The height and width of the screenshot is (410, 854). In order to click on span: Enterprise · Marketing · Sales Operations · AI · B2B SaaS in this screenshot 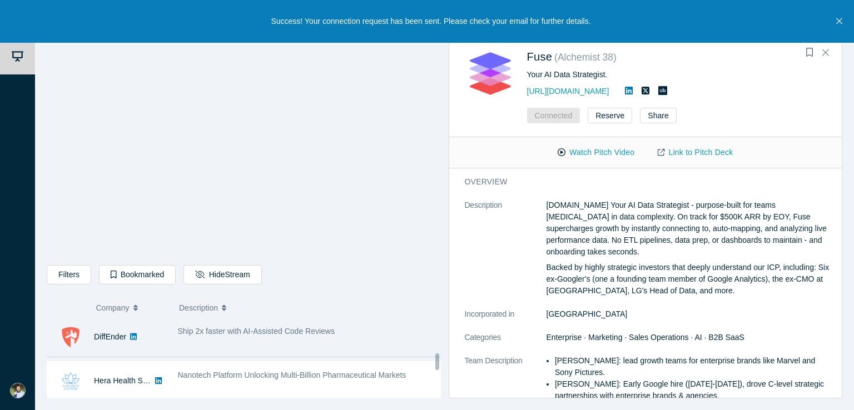, I will do `click(646, 338)`.